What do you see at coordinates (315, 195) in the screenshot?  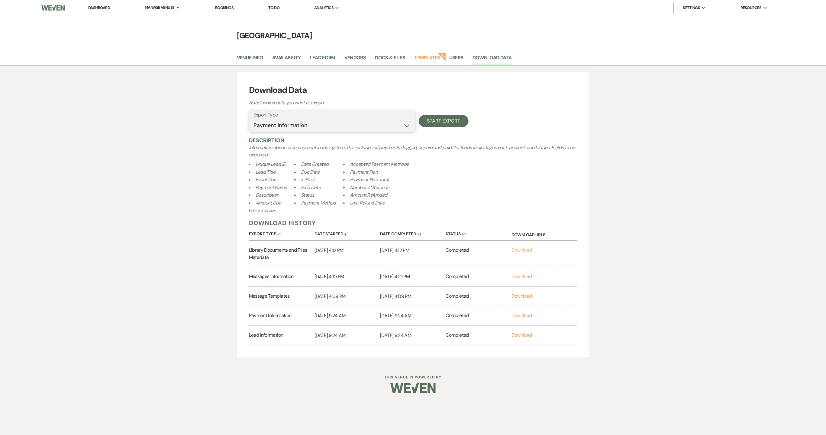 I see `li: Status` at bounding box center [315, 195].